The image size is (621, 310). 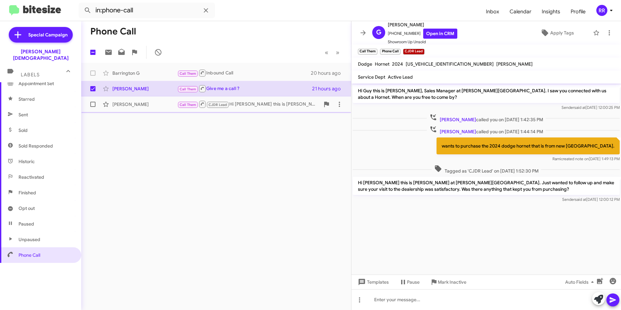 What do you see at coordinates (551, 12) in the screenshot?
I see `a: Insights` at bounding box center [551, 12].